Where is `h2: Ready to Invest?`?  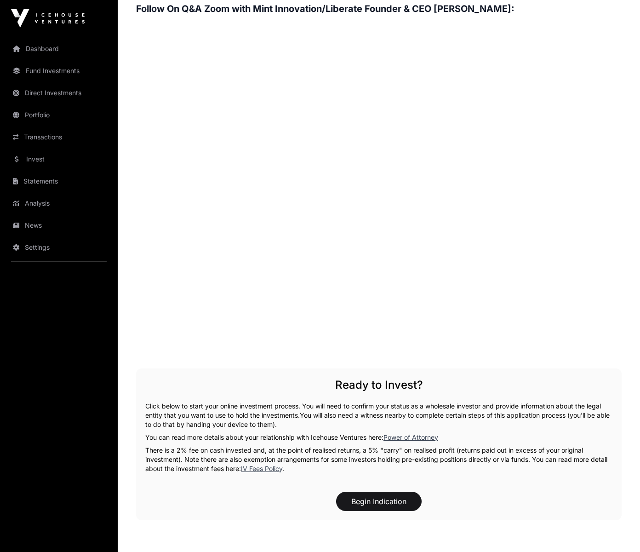 h2: Ready to Invest? is located at coordinates (379, 385).